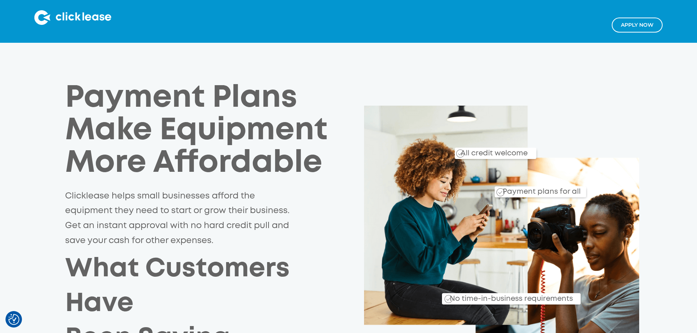  I want to click on a: Apply NOw, so click(637, 25).